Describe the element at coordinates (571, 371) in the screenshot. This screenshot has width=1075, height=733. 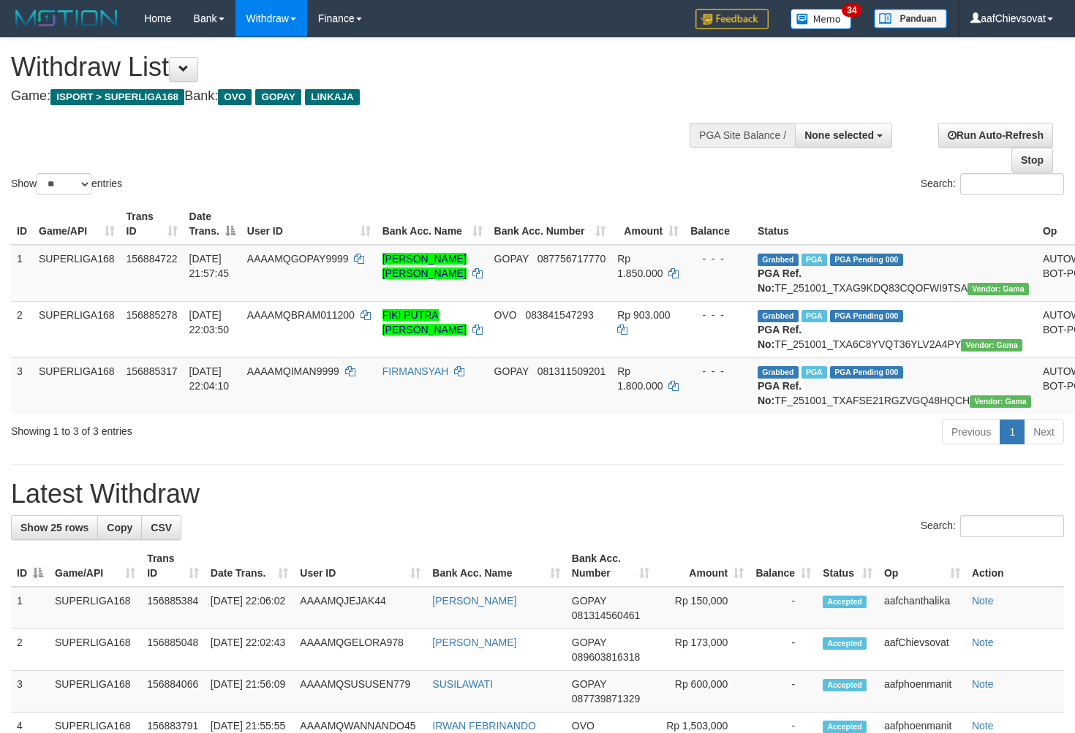
I see `span: Copy 081311509201 to clipboard` at that location.